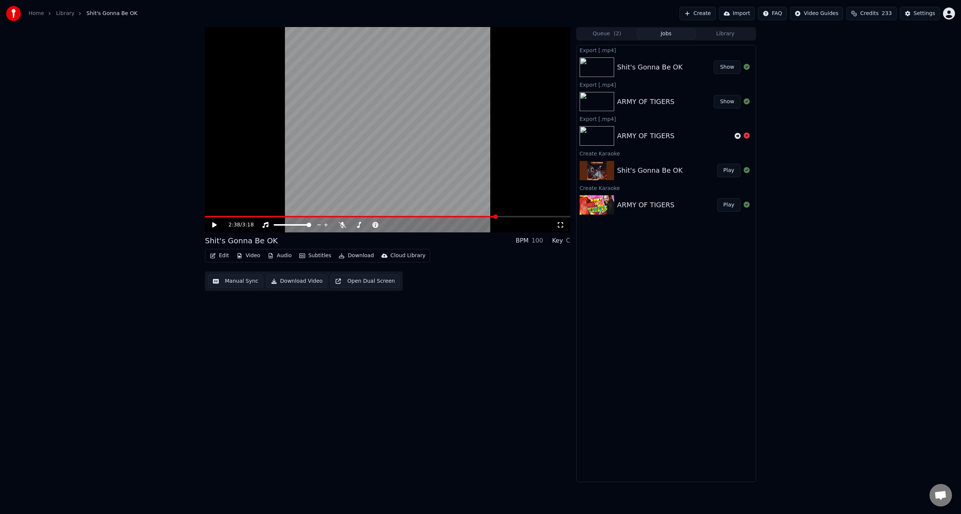  What do you see at coordinates (887, 14) in the screenshot?
I see `span: 233` at bounding box center [887, 14].